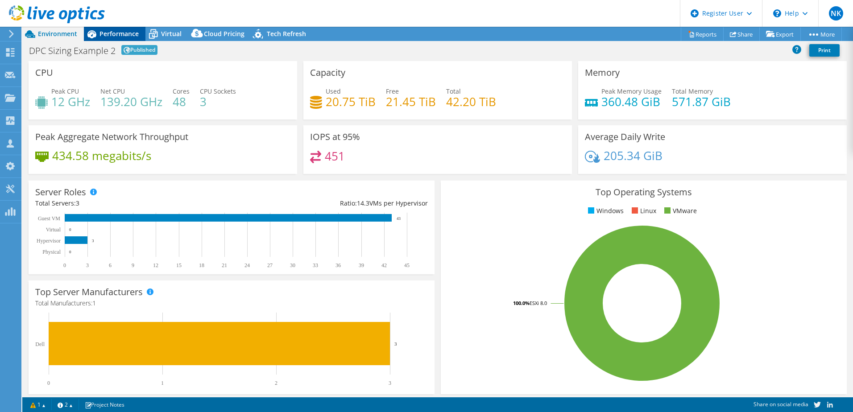 The width and height of the screenshot is (853, 412). Describe the element at coordinates (232, 303) in the screenshot. I see `h4: Total Manufacturers:` at that location.